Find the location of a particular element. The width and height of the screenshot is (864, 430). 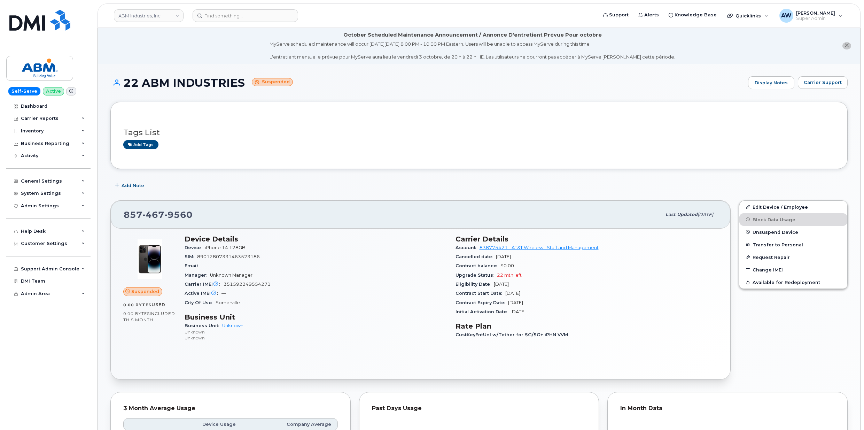

span: 857 is located at coordinates (158, 215).